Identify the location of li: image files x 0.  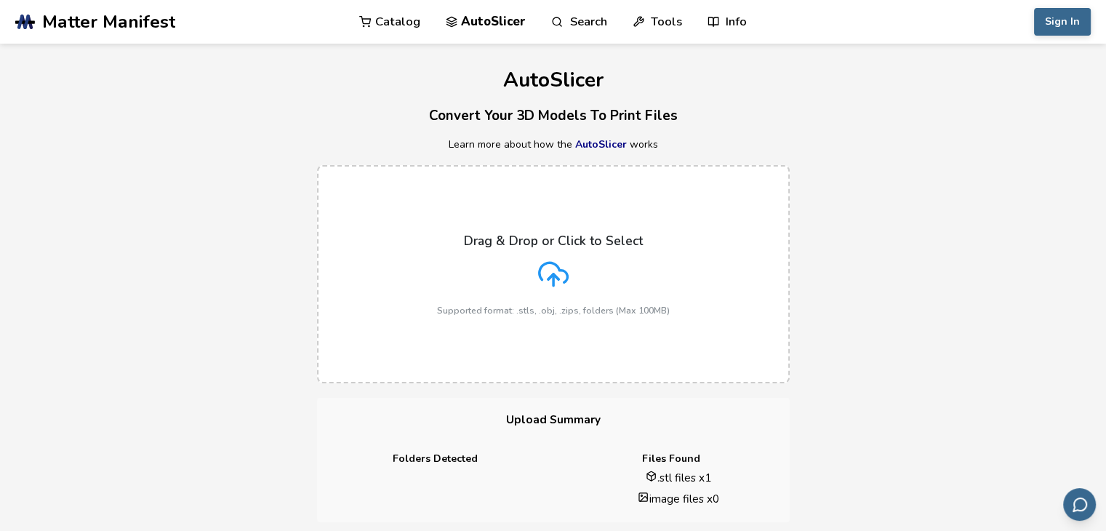
(679, 498).